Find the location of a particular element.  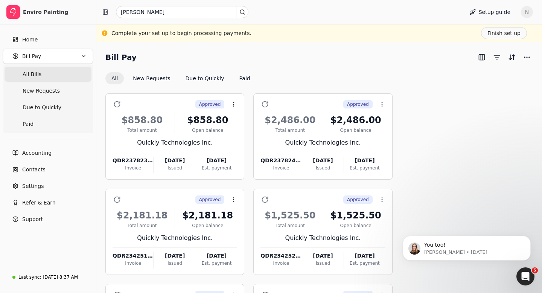

span: N is located at coordinates (527, 12).